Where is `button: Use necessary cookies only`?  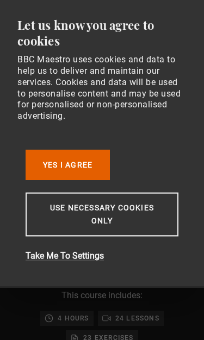
button: Use necessary cookies only is located at coordinates (101, 214).